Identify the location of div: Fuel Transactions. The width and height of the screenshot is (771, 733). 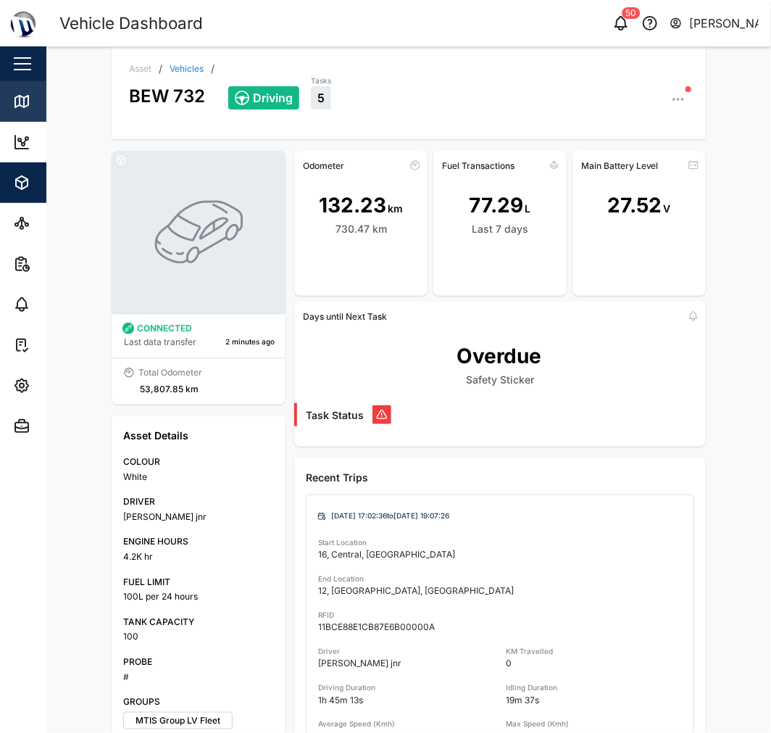
(479, 165).